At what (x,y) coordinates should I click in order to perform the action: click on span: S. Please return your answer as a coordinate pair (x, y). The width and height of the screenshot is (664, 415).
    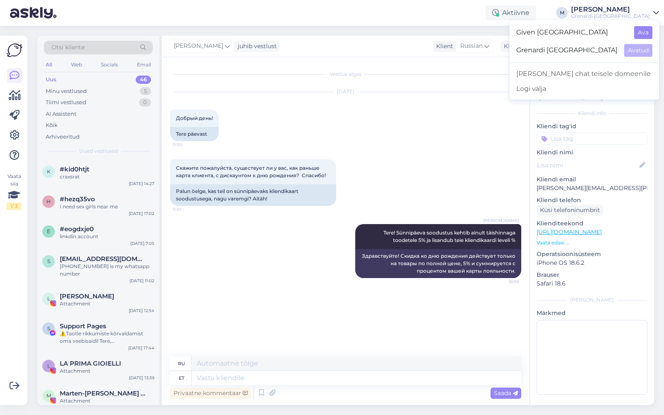
    Looking at the image, I should click on (49, 328).